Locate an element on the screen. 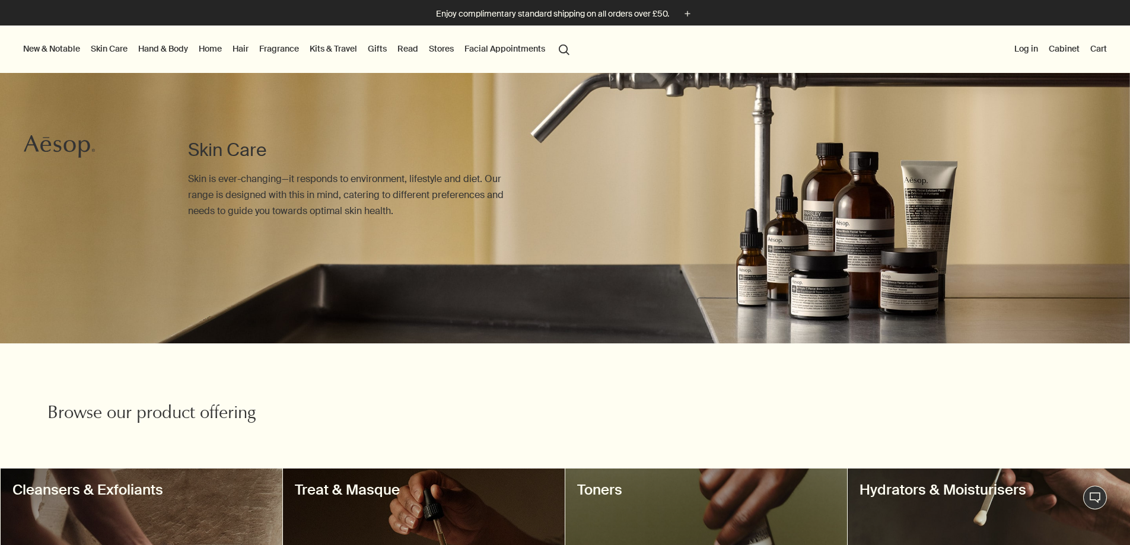 The height and width of the screenshot is (545, 1130). a: Skin Care is located at coordinates (109, 49).